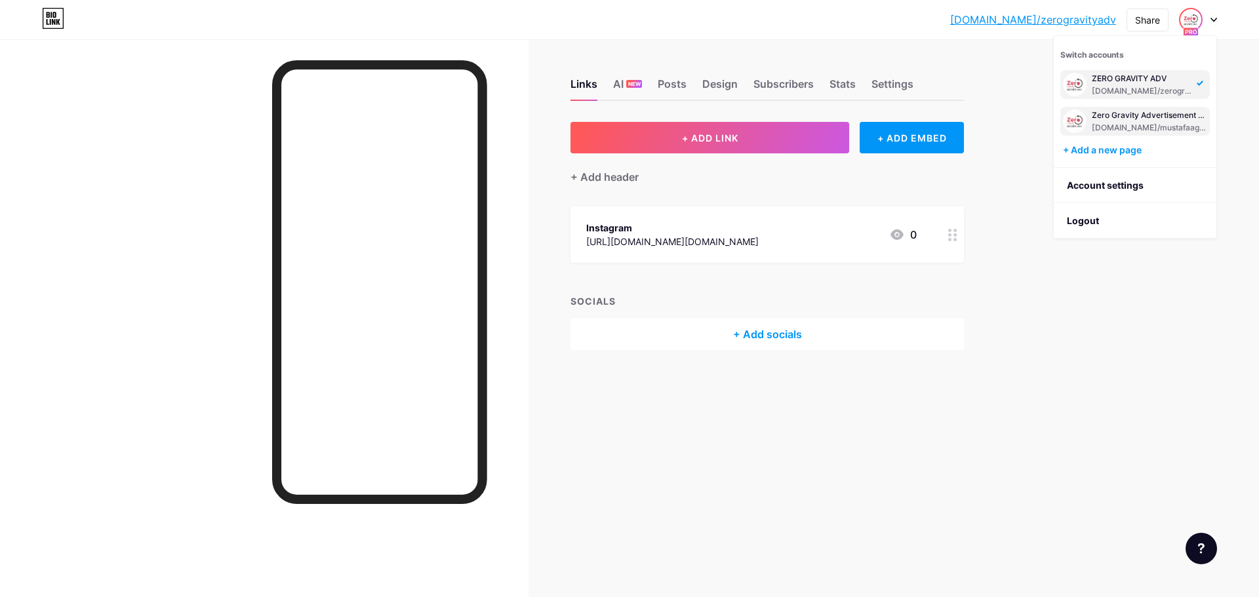 This screenshot has width=1259, height=597. I want to click on div: Instagram, so click(672, 227).